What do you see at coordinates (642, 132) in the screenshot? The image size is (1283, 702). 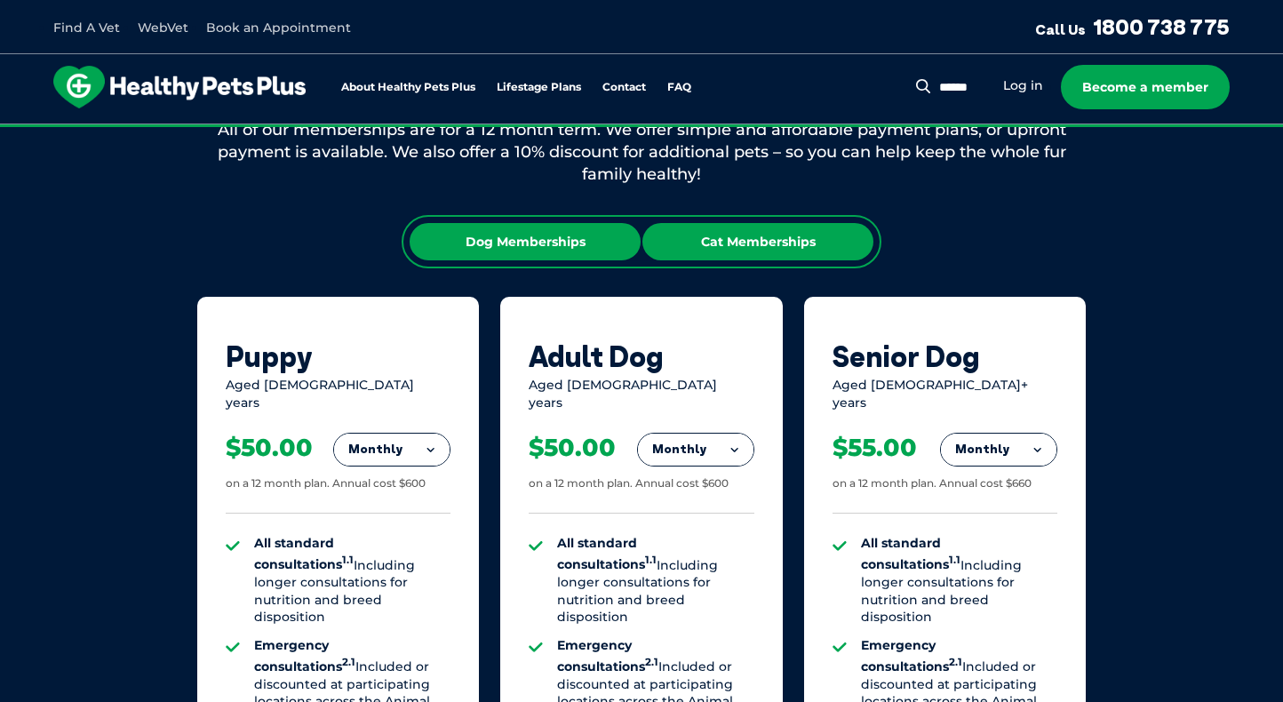 I see `span: Proactive, preventative wellness program designed to keep your pet healthier and happier for longer` at bounding box center [642, 132].